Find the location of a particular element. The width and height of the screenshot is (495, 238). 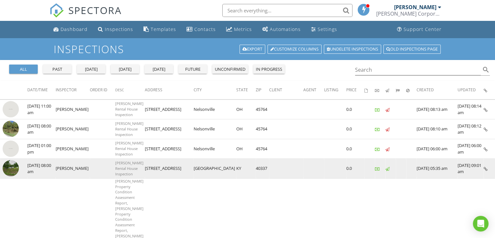

th: Address: Not sorted. is located at coordinates (169, 90).